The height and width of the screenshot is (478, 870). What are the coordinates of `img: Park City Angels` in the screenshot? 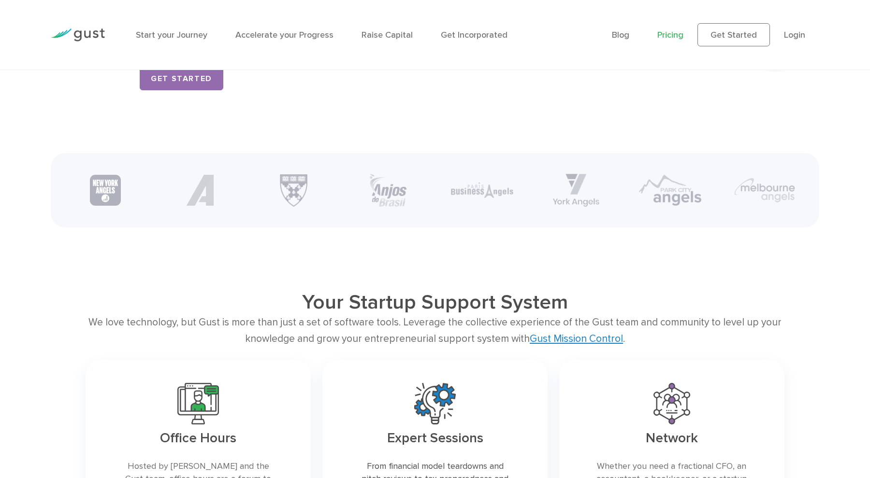 It's located at (670, 190).